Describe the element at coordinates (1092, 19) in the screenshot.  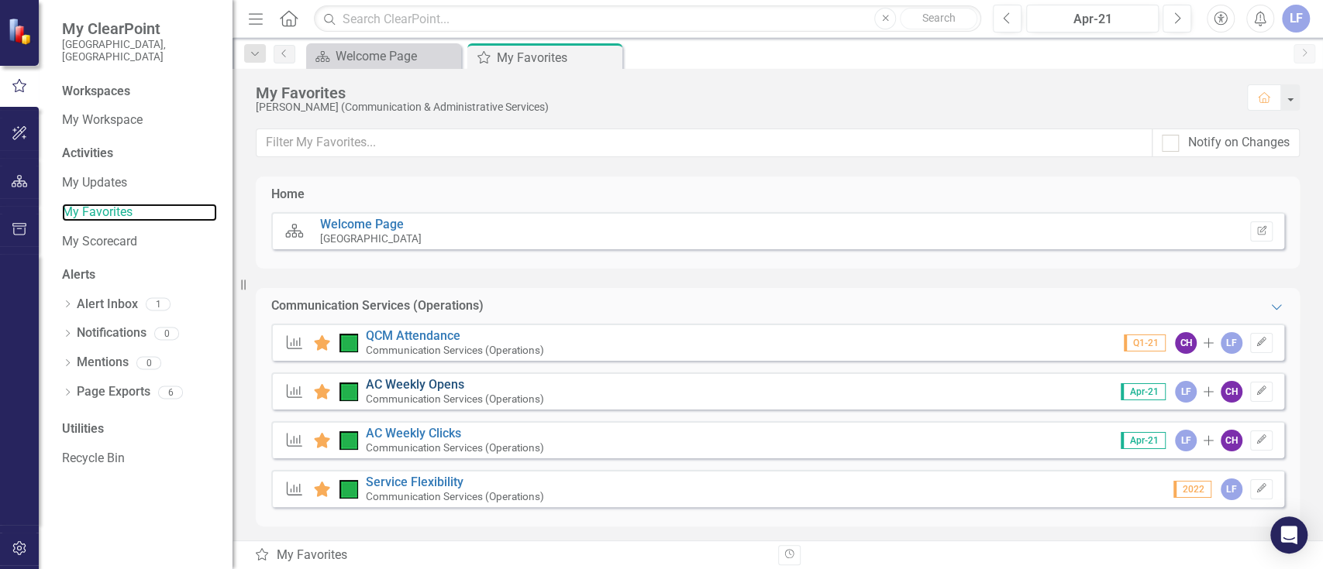
I see `div: Apr-21` at that location.